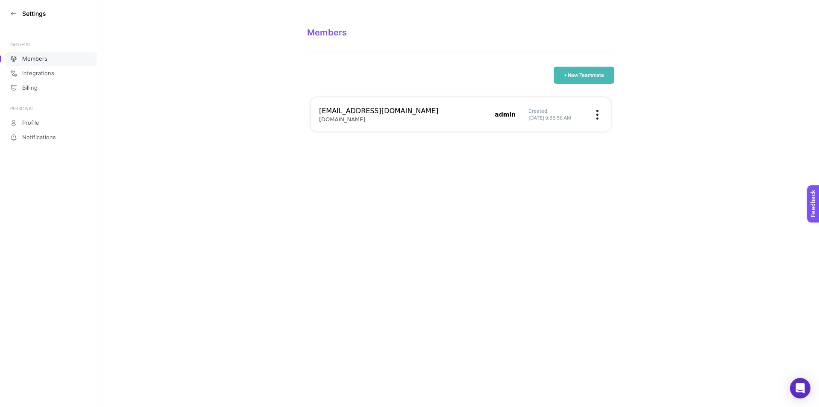 This screenshot has height=407, width=819. What do you see at coordinates (19, 6) in the screenshot?
I see `span: Feedback` at bounding box center [19, 6].